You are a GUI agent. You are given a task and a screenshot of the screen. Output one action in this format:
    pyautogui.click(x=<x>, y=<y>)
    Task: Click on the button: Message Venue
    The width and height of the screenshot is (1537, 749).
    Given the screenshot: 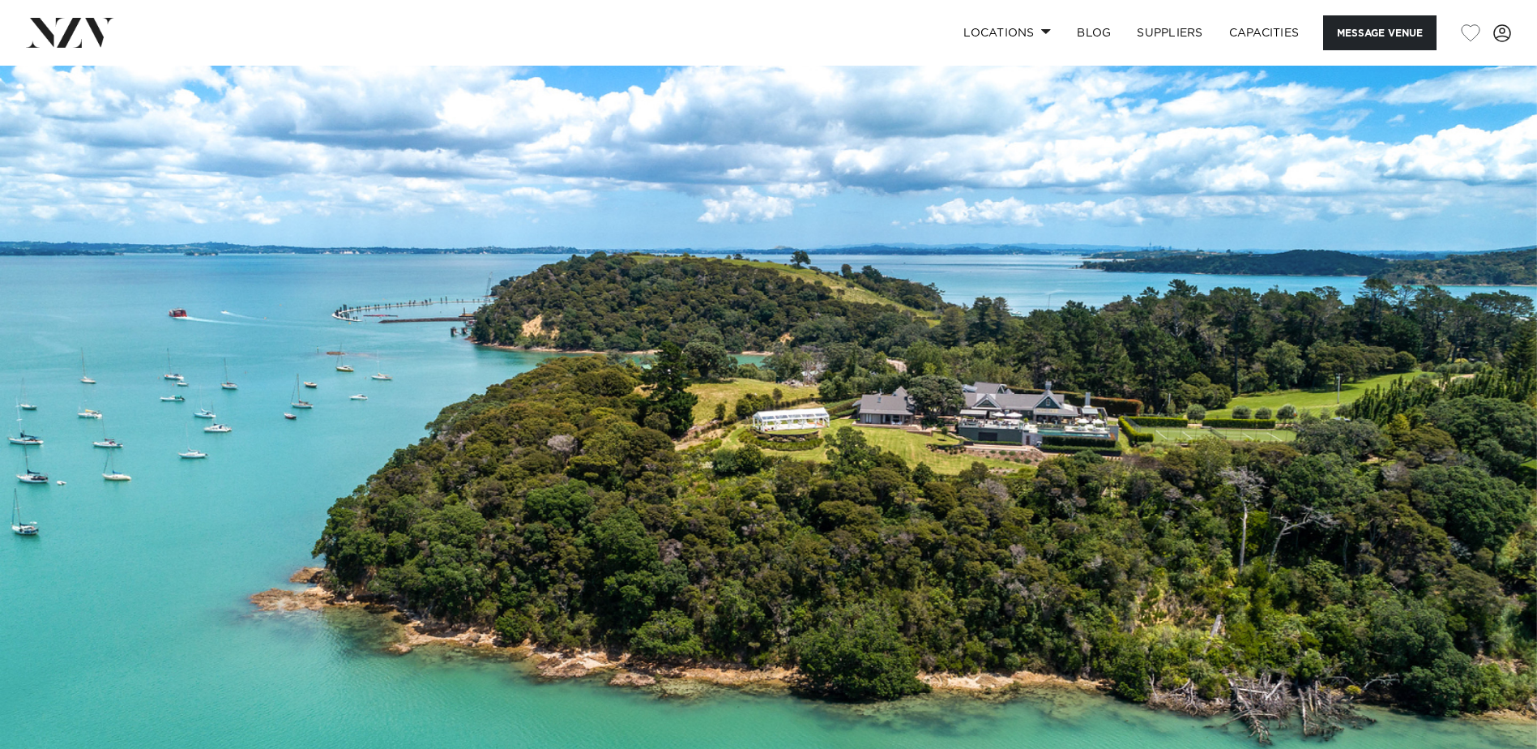 What is the action you would take?
    pyautogui.click(x=1380, y=32)
    